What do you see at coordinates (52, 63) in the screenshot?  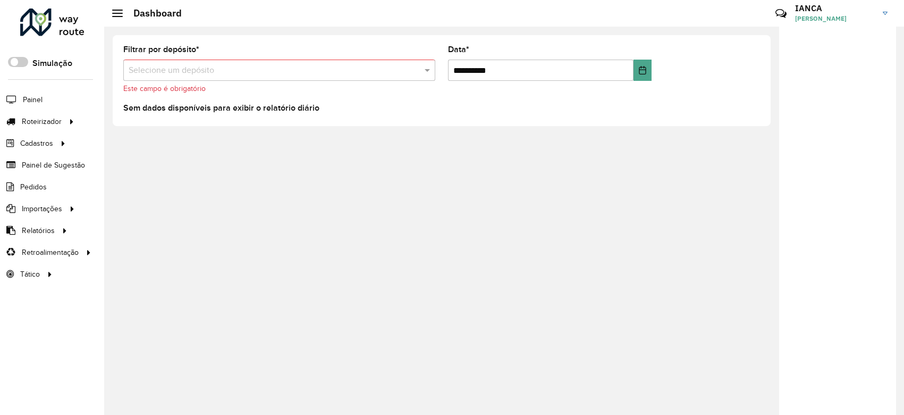 I see `label: Simulação` at bounding box center [52, 63].